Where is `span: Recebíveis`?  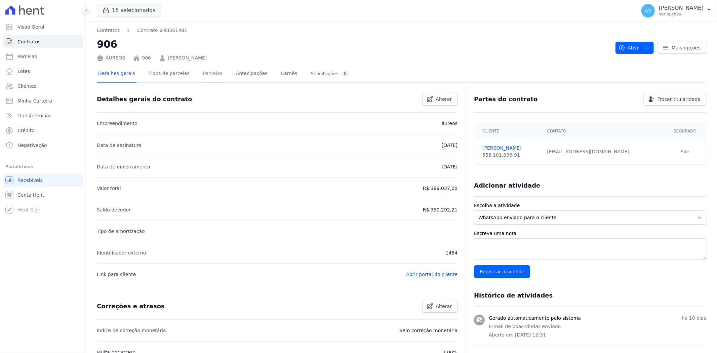
span: Recebíveis is located at coordinates (30, 180).